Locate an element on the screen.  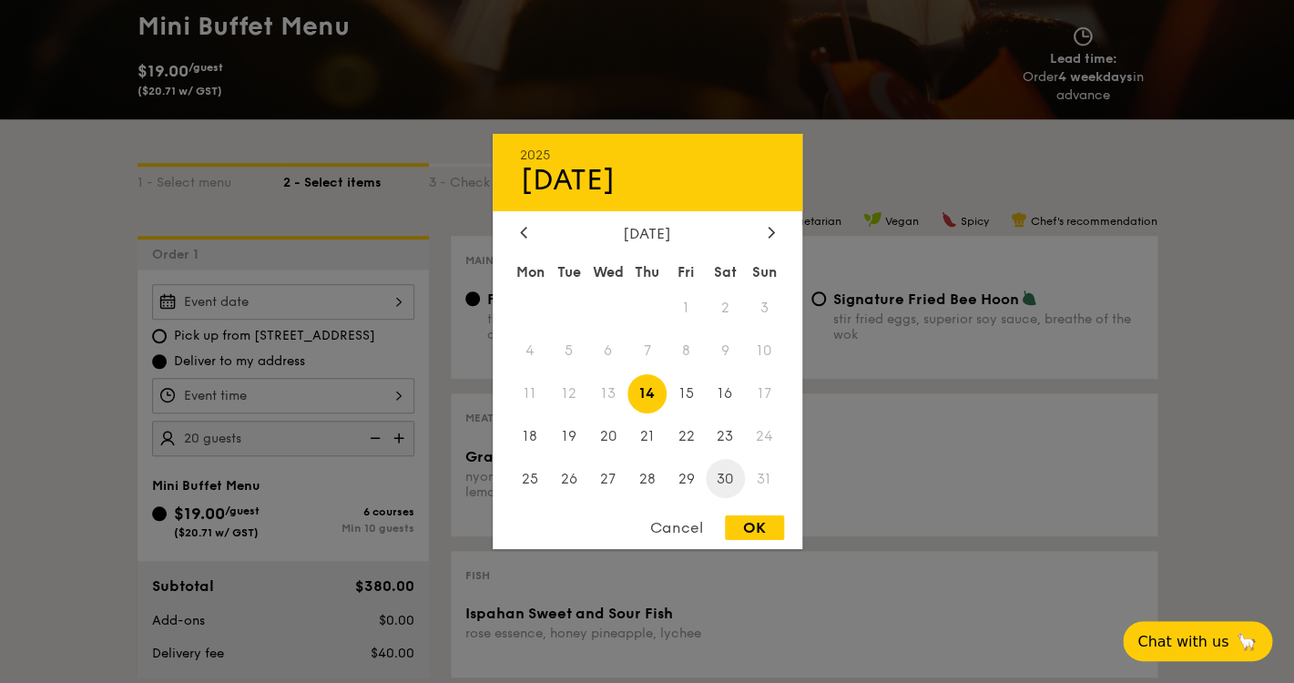
span: 16 is located at coordinates (725, 393).